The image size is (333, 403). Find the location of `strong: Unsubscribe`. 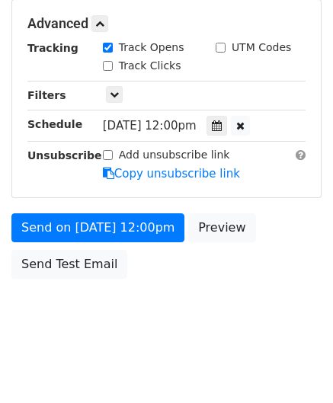

strong: Unsubscribe is located at coordinates (65, 156).